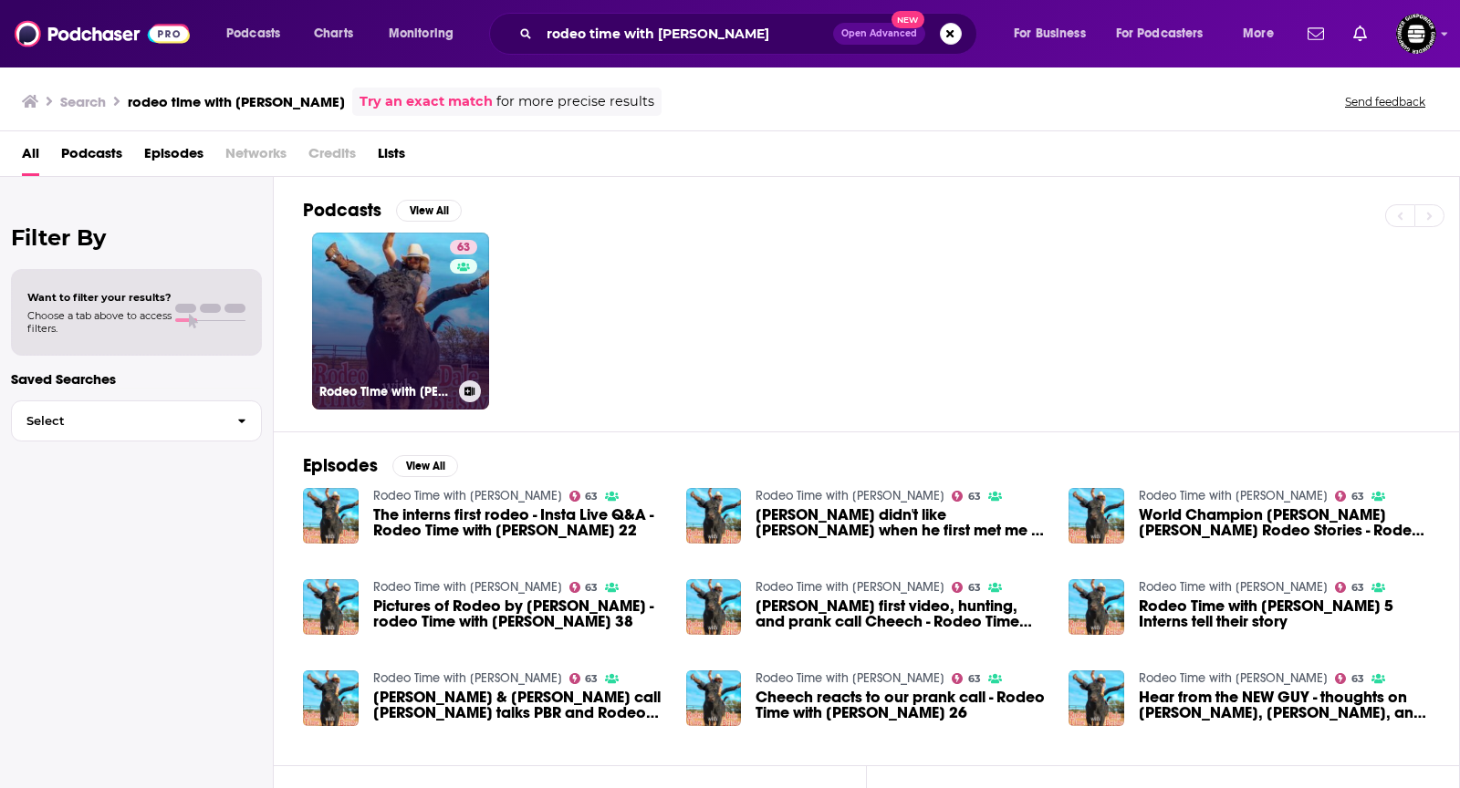  What do you see at coordinates (173, 157) in the screenshot?
I see `span: Episodes` at bounding box center [173, 157].